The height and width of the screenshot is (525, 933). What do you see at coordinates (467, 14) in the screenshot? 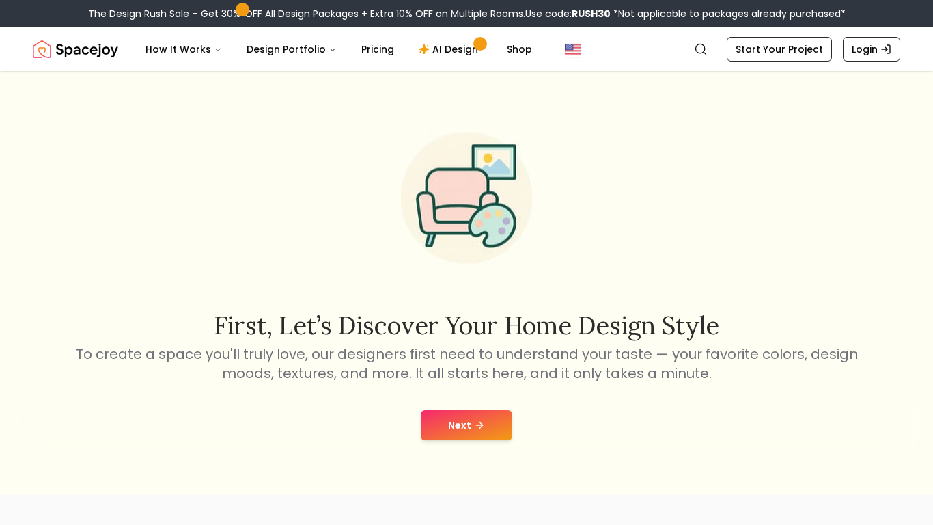
I see `div: The Design Rush Sale – Get 30% OFF All Design Packages + Extra 10% OFF on Multiple Rooms.` at bounding box center [467, 14].